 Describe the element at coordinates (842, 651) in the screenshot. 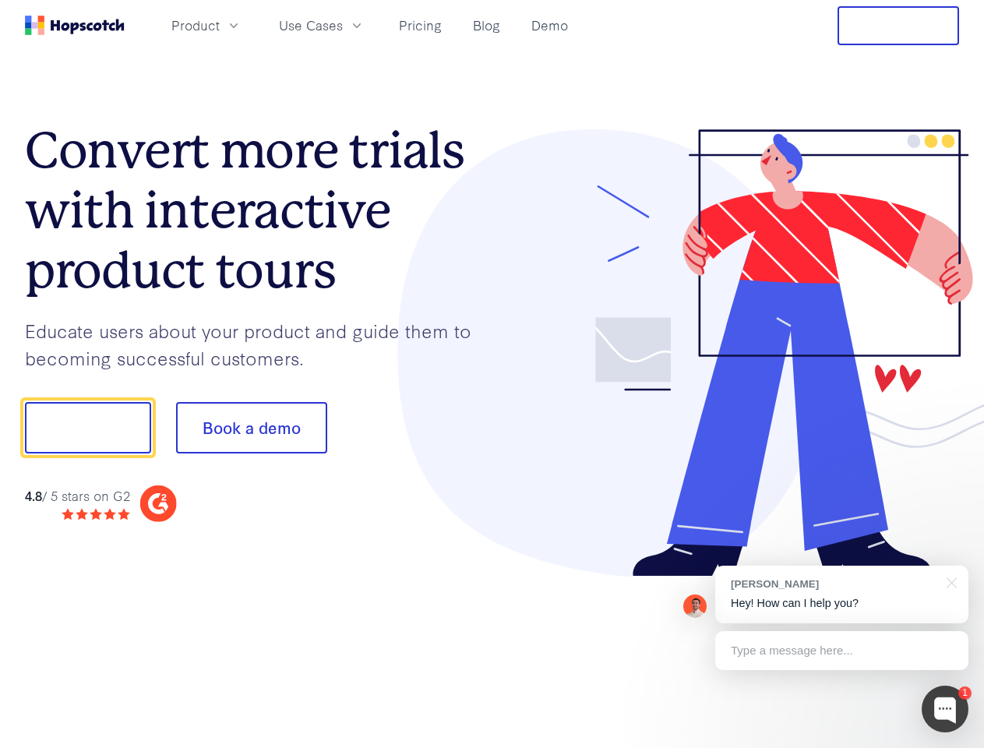

I see `div: Type a message here...` at that location.